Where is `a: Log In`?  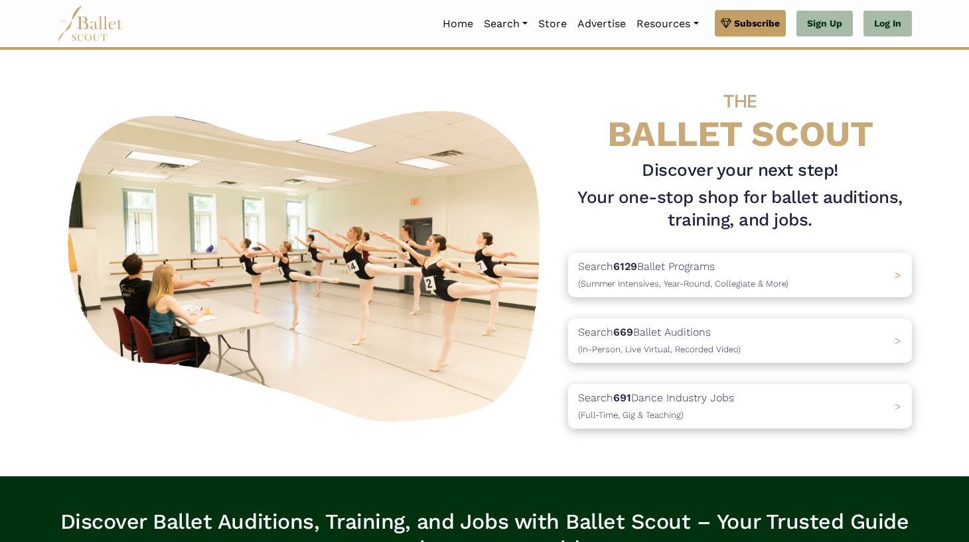 a: Log In is located at coordinates (887, 24).